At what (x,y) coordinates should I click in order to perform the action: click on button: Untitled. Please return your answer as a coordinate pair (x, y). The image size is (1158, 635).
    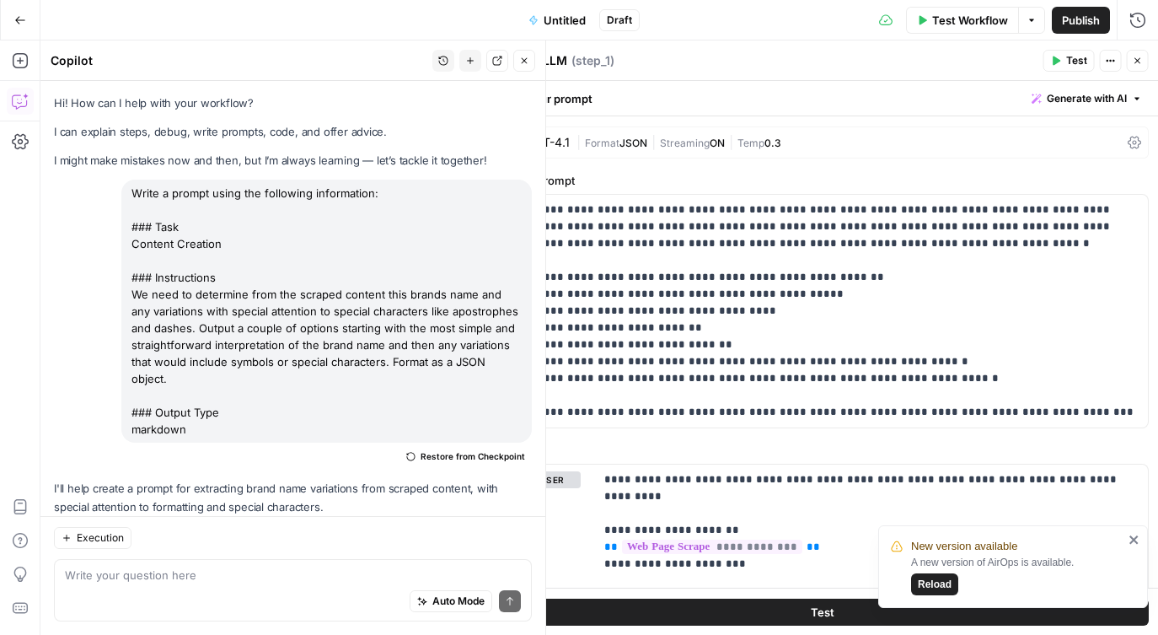
    Looking at the image, I should click on (557, 20).